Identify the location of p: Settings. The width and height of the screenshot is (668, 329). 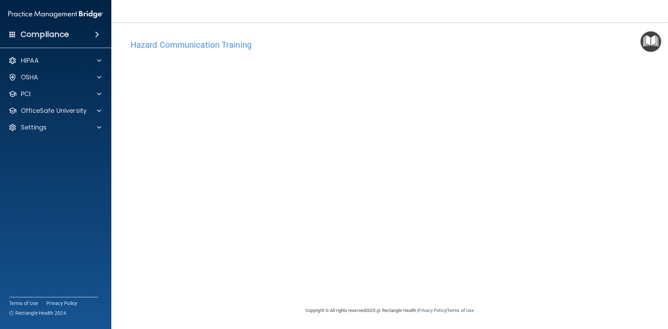
(34, 127).